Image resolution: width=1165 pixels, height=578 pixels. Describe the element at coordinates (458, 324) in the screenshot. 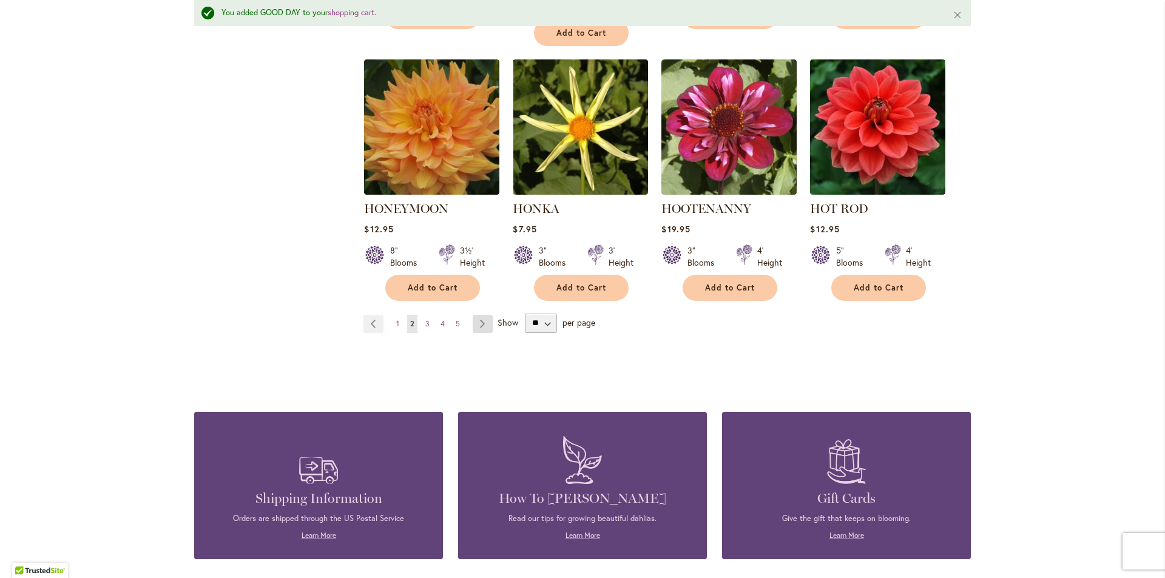

I see `a: 5` at that location.